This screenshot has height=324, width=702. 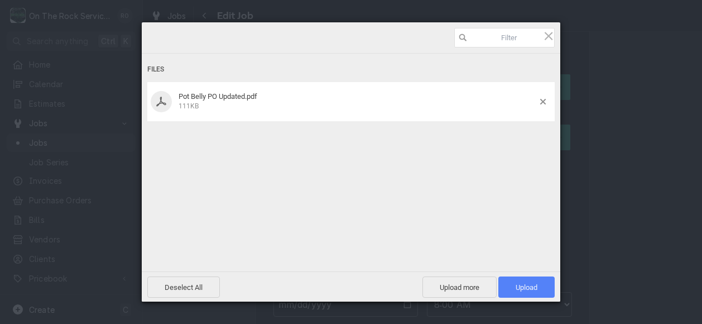 I want to click on span: Upload more, so click(x=459, y=287).